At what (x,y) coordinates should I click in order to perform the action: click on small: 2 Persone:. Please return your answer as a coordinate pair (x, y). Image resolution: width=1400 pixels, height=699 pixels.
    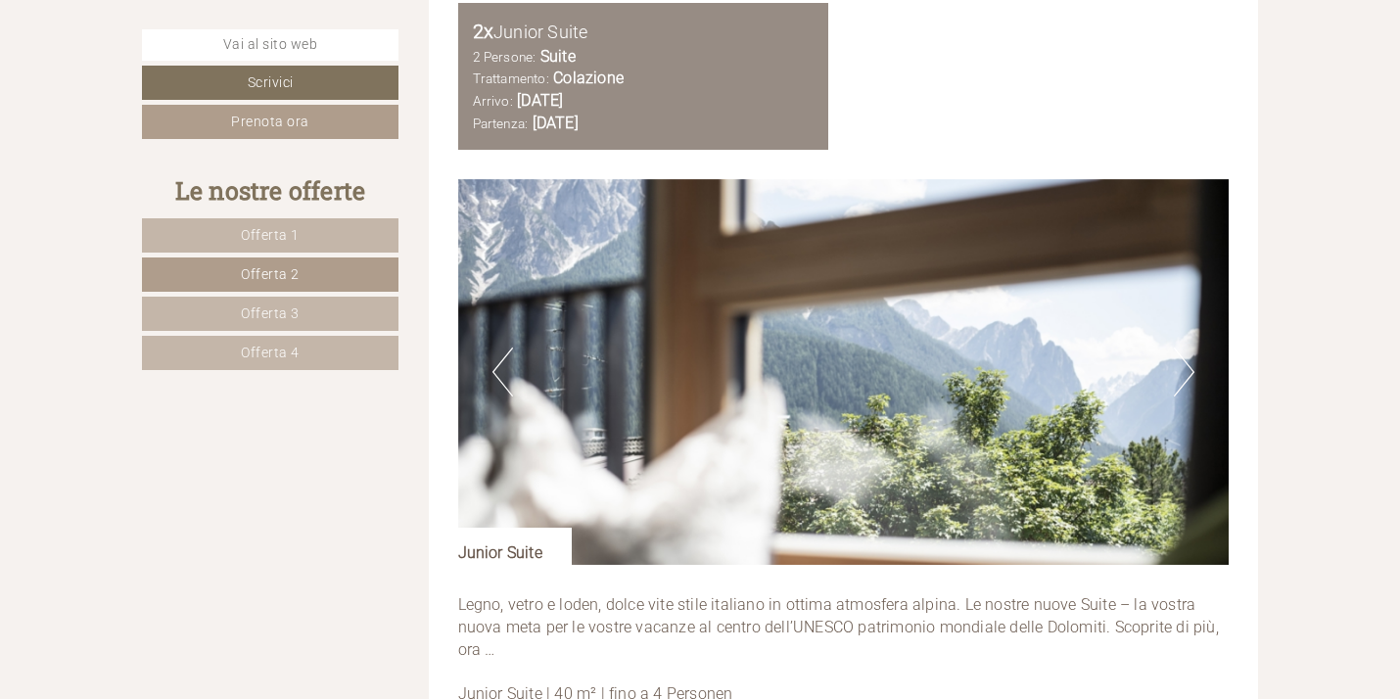
    Looking at the image, I should click on (504, 57).